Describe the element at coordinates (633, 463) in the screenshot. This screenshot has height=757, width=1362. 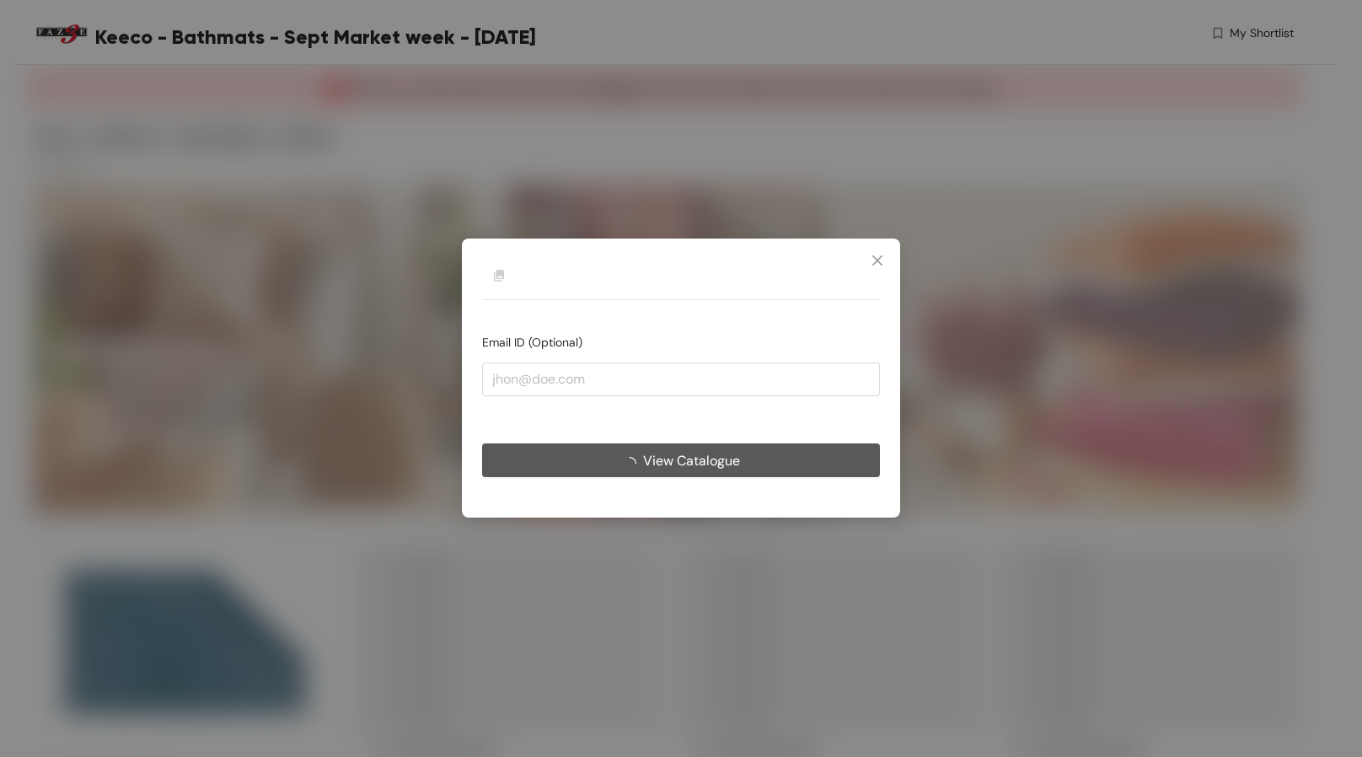
I see `span: loading` at that location.